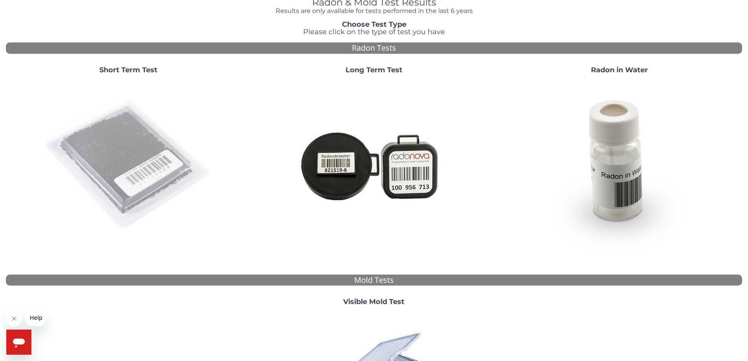 Image resolution: width=748 pixels, height=361 pixels. Describe the element at coordinates (619, 70) in the screenshot. I see `strong: Radon in Water` at that location.